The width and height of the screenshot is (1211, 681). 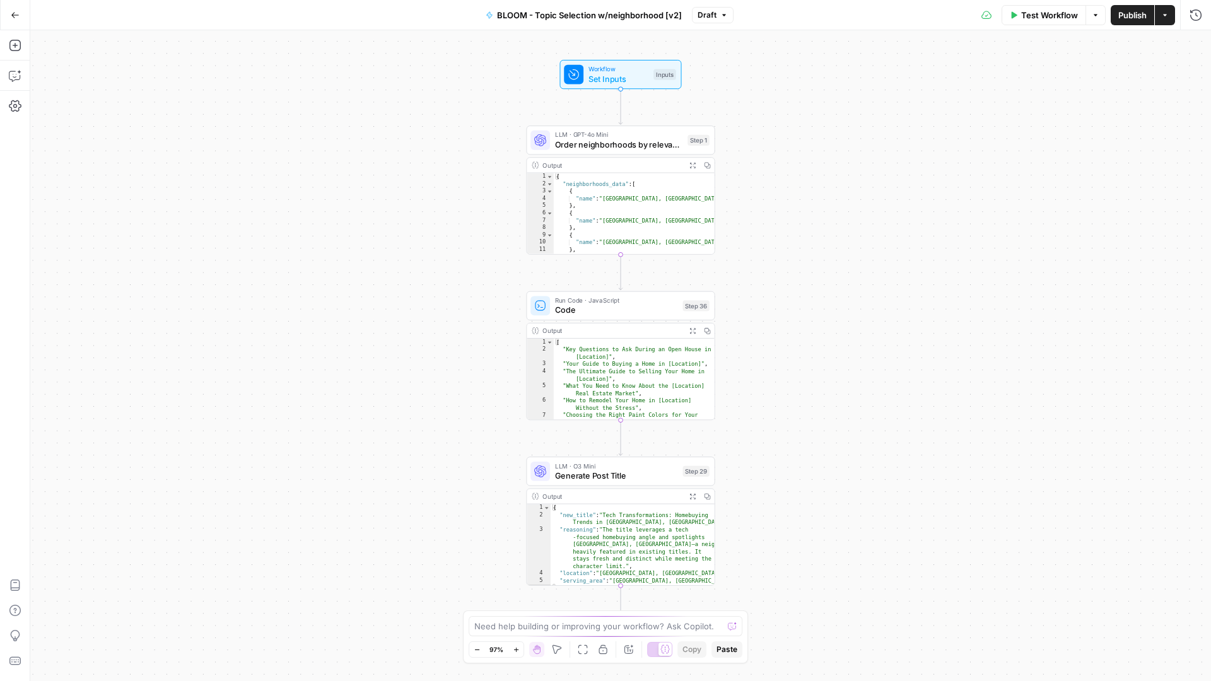 What do you see at coordinates (616, 300) in the screenshot?
I see `span: Run Code · JavaScript` at bounding box center [616, 300].